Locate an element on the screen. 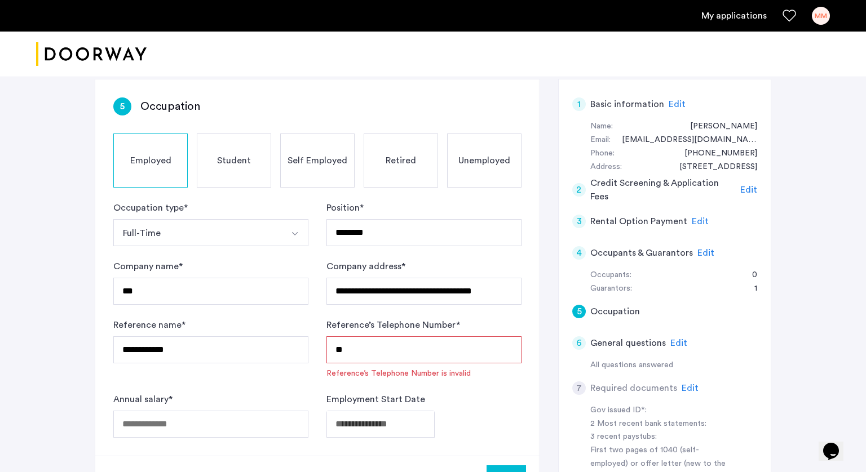  div: All questions answered is located at coordinates (674, 366).